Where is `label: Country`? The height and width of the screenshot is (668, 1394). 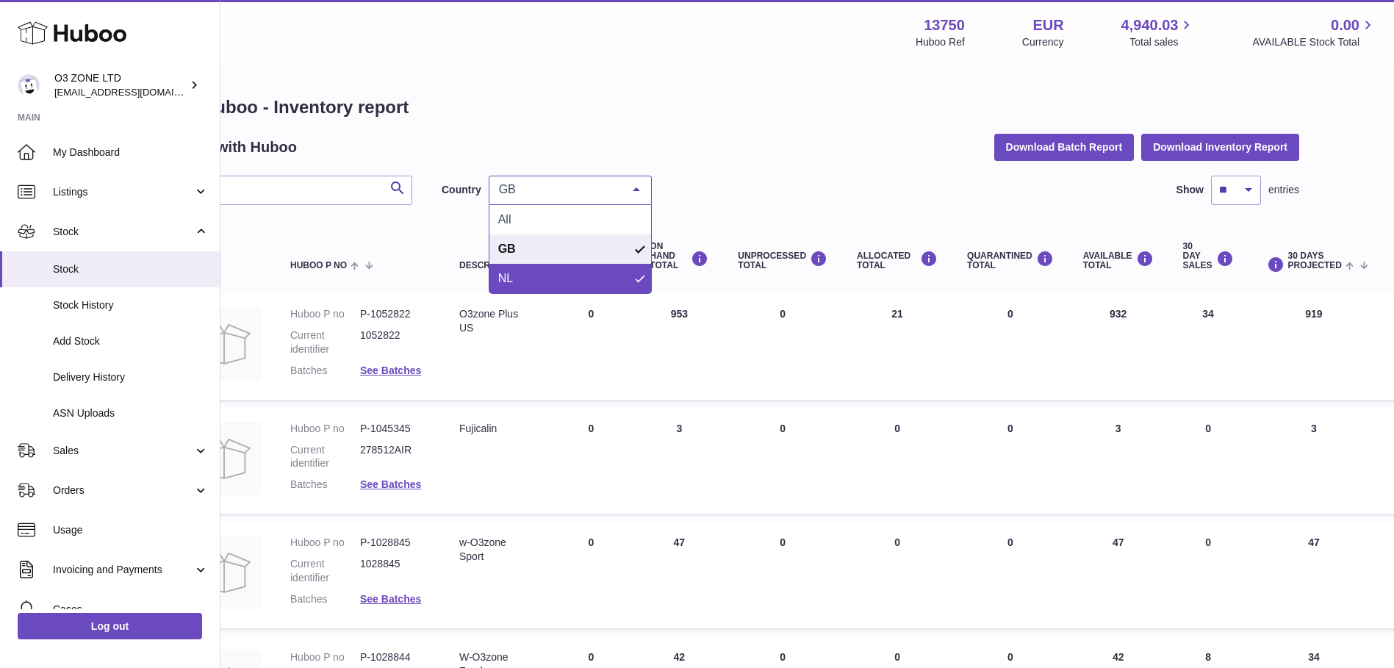 label: Country is located at coordinates (461, 190).